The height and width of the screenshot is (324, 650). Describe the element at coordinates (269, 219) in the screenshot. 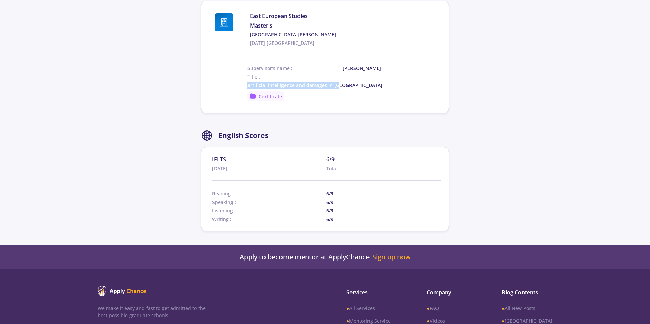

I see `span: Writing :` at that location.